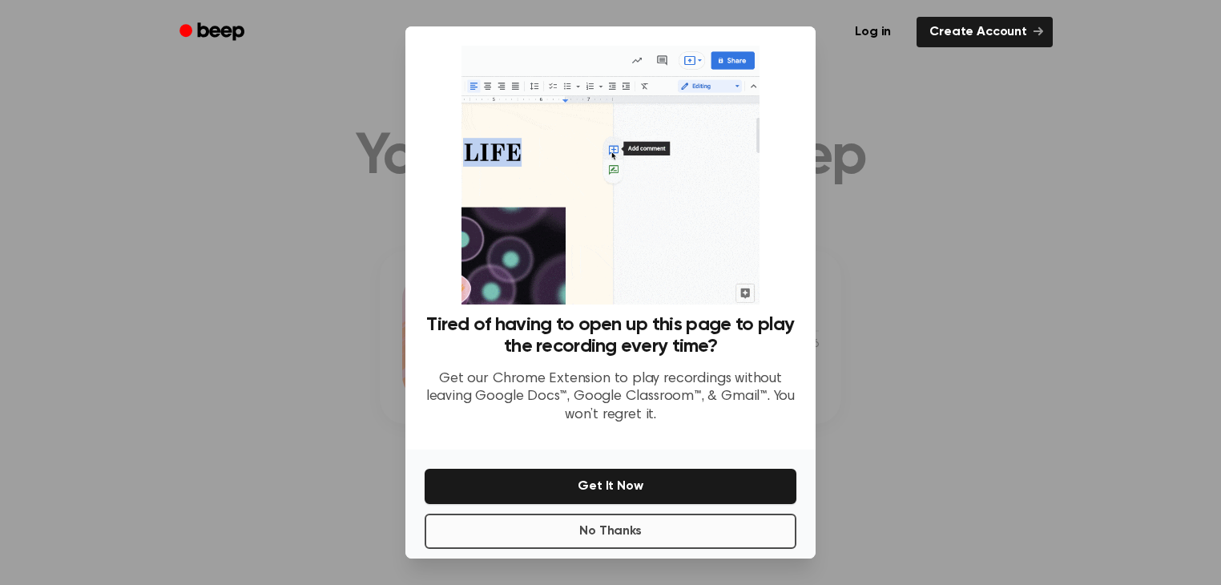  What do you see at coordinates (610, 531) in the screenshot?
I see `button: No Thanks` at bounding box center [610, 531].